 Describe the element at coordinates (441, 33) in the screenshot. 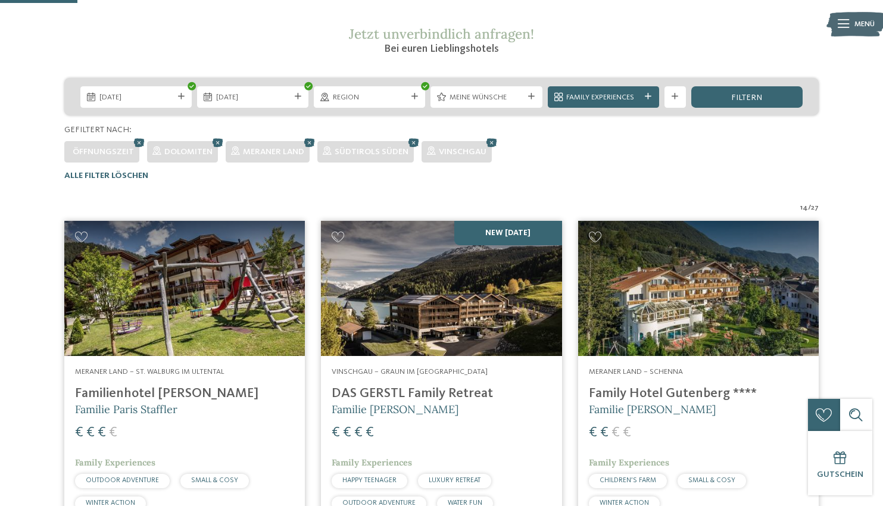

I see `span: Jetzt unverbindlich anfragen!` at that location.